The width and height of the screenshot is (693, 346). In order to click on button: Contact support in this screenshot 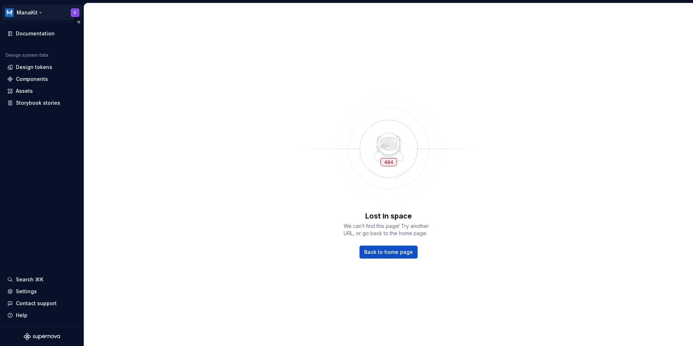, I will do `click(42, 303)`.